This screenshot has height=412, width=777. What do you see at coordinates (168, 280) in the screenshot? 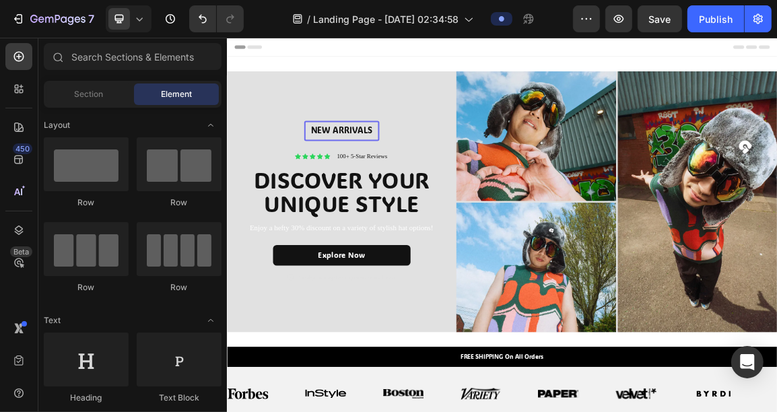
I see `p: Enjoy a hefty 30% discount on a variety of stylish hat options!` at bounding box center [168, 280].